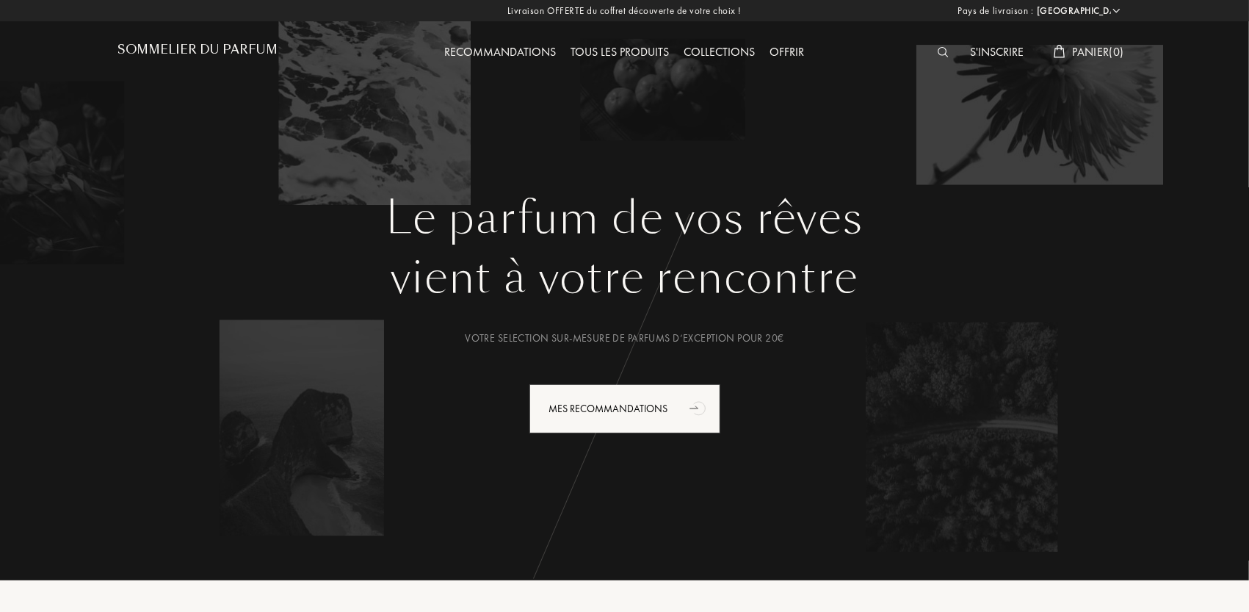 The height and width of the screenshot is (612, 1249). What do you see at coordinates (943, 52) in the screenshot?
I see `img: search_icn_white.svg` at bounding box center [943, 52].